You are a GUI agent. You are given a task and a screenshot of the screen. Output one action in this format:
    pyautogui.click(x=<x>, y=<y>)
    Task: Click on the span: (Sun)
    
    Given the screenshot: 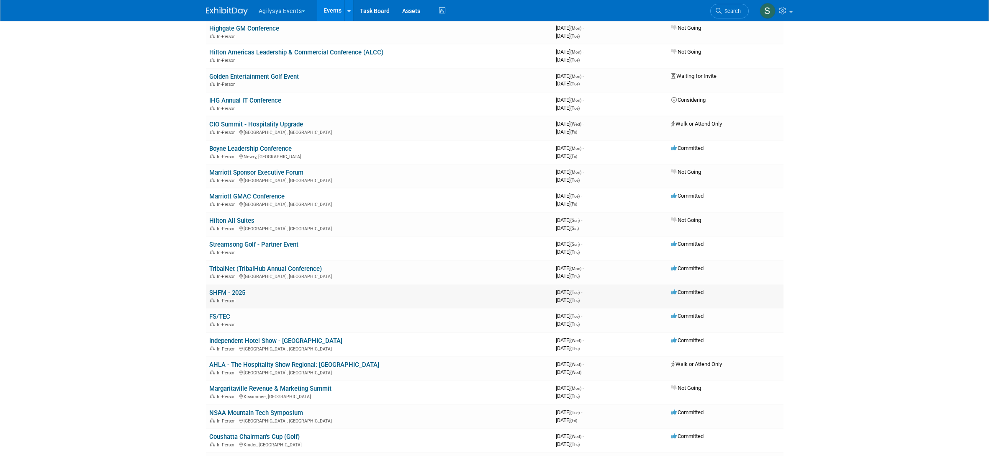 What is the action you would take?
    pyautogui.click(x=575, y=220)
    